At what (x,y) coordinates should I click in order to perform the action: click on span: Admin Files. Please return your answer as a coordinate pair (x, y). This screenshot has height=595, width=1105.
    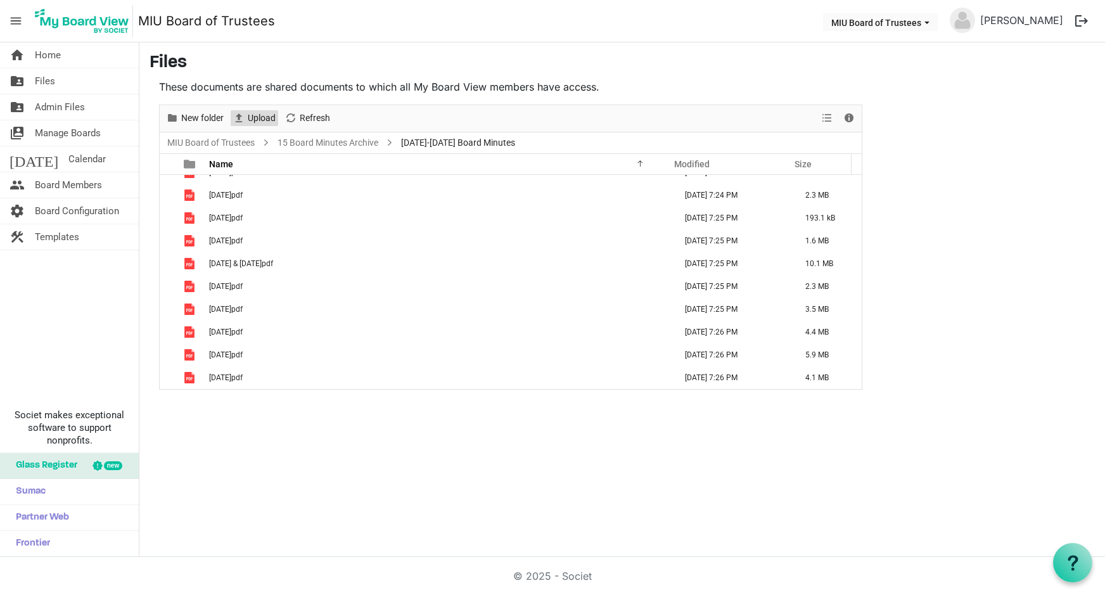
    Looking at the image, I should click on (60, 107).